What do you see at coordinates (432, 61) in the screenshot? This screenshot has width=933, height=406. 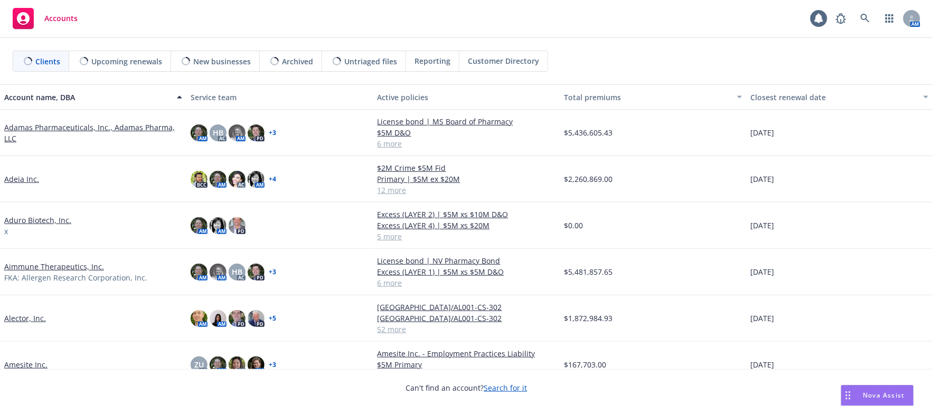 I see `span: Reporting` at bounding box center [432, 61].